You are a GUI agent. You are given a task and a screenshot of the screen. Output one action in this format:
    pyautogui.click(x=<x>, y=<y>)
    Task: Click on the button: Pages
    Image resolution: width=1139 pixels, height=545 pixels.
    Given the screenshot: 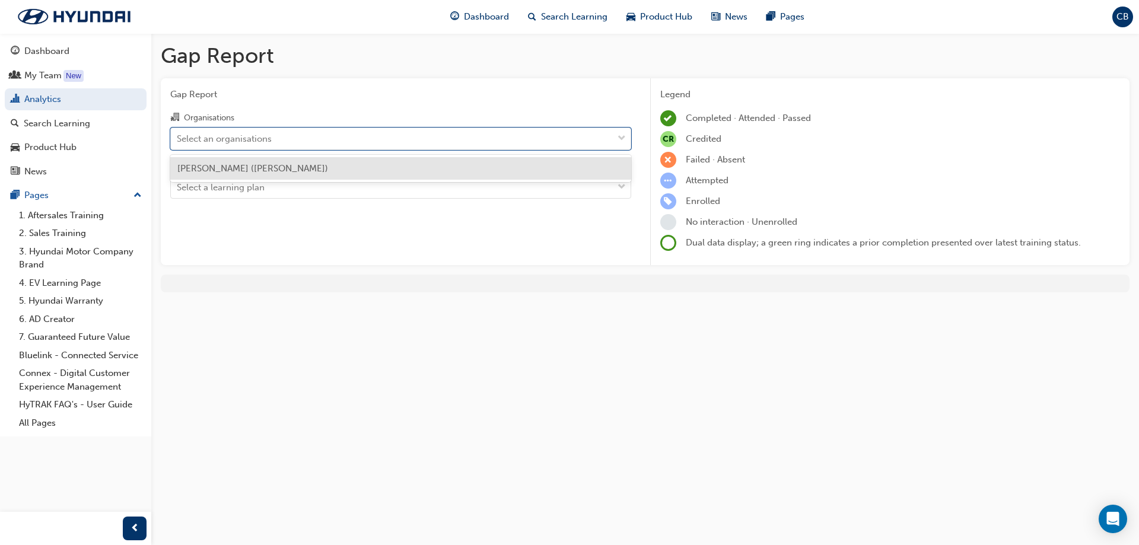 What is the action you would take?
    pyautogui.click(x=75, y=195)
    